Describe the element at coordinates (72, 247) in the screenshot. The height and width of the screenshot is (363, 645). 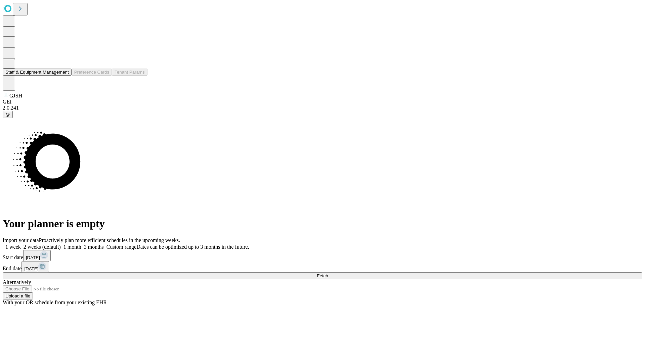
I see `span: 1 month` at that location.